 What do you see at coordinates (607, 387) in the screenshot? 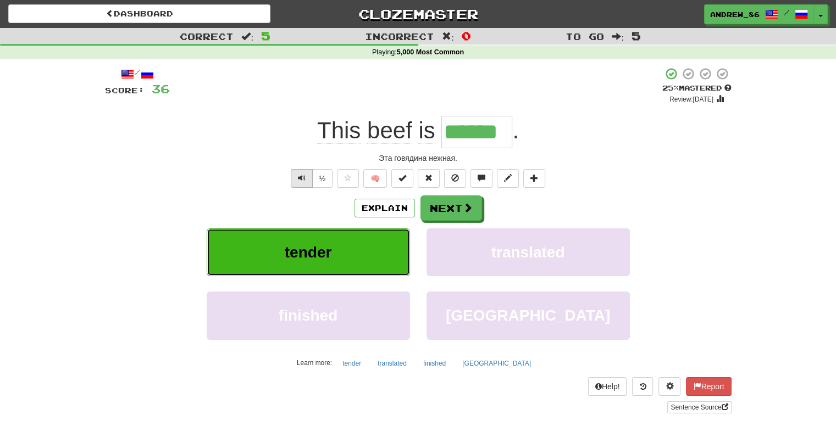
I see `button: Help!` at bounding box center [607, 387].